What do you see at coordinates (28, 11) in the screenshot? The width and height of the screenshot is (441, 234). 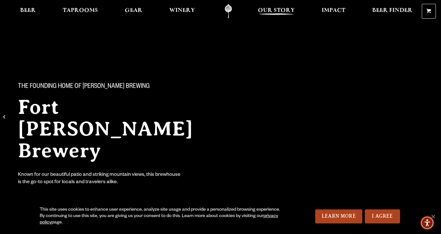 I see `span: Beer` at bounding box center [28, 11].